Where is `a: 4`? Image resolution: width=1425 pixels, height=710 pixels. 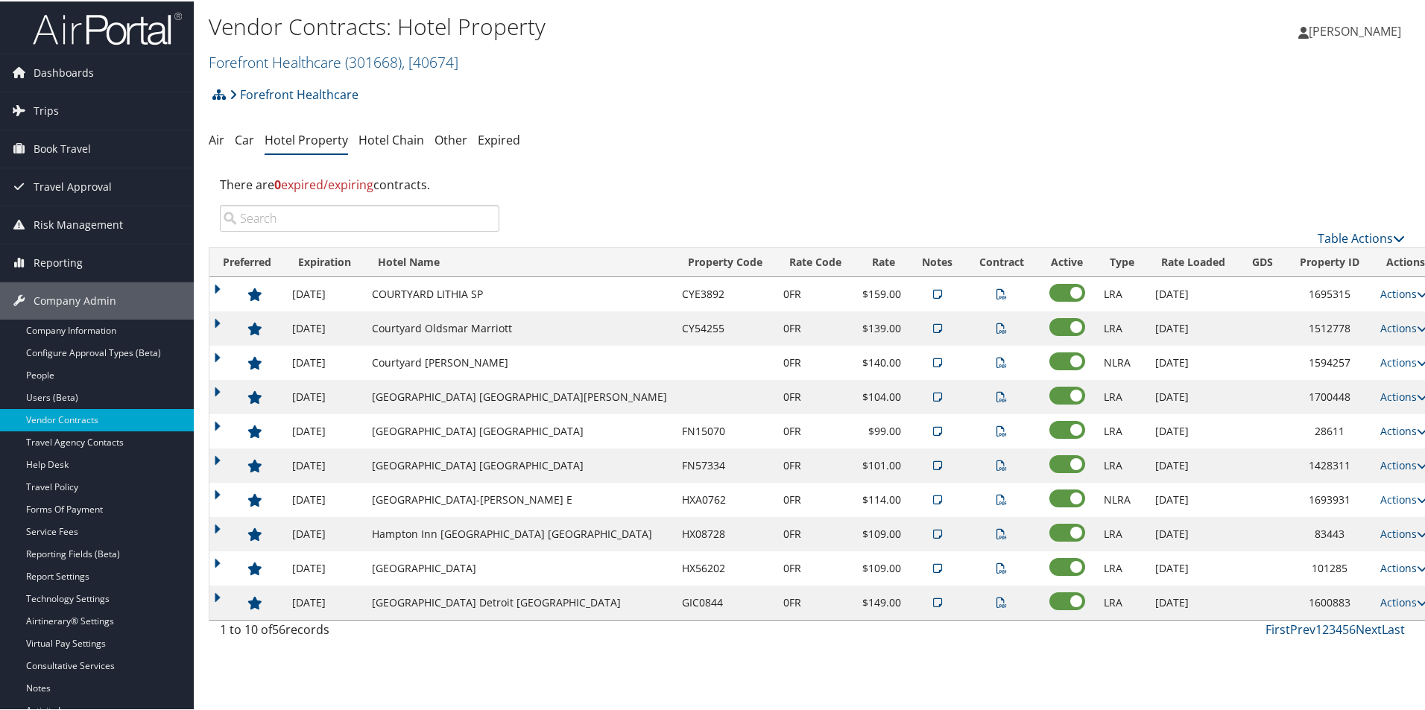
a: 4 is located at coordinates (1338, 628).